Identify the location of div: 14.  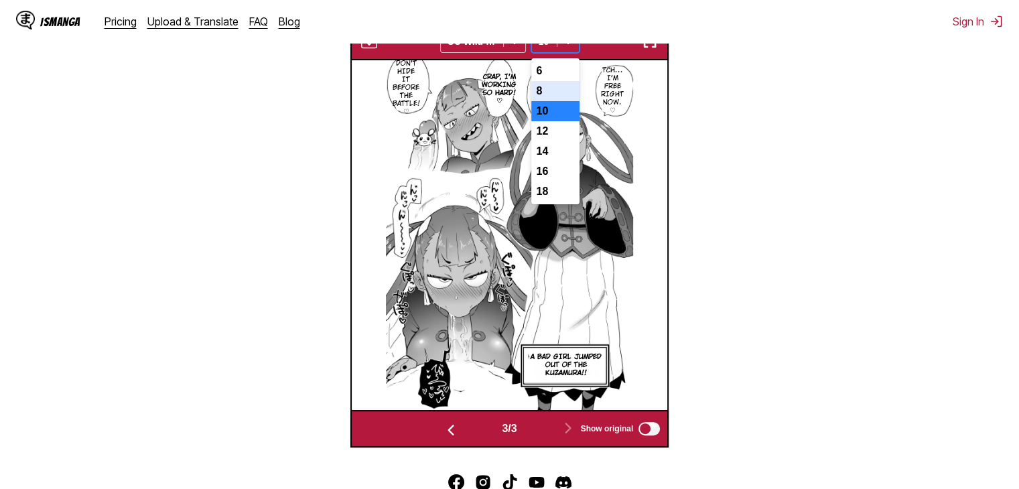
(555, 151).